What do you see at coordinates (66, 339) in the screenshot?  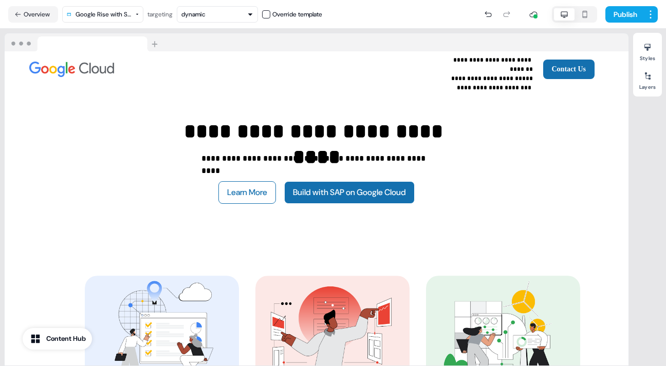 I see `div: Content Hub` at bounding box center [66, 339].